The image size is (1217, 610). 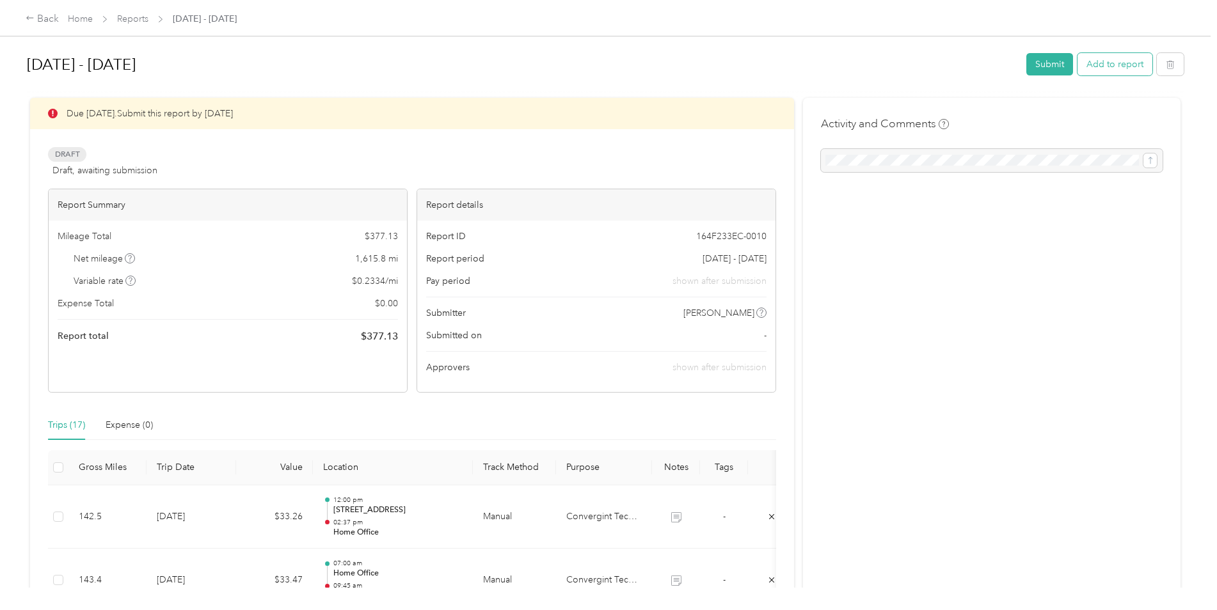 I want to click on span: Pay period, so click(x=448, y=281).